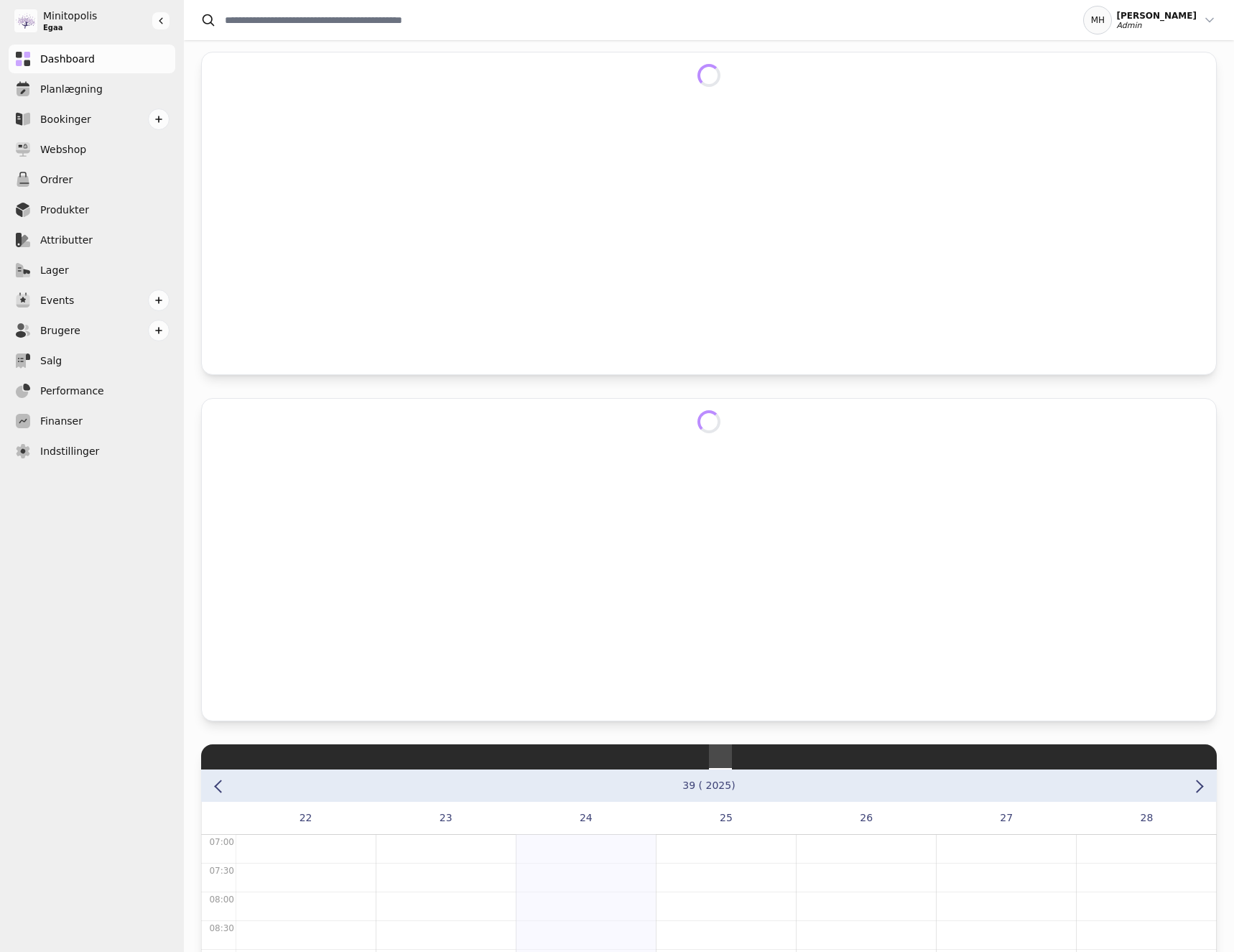 Image resolution: width=1234 pixels, height=952 pixels. What do you see at coordinates (221, 899) in the screenshot?
I see `span: 08:00` at bounding box center [221, 899].